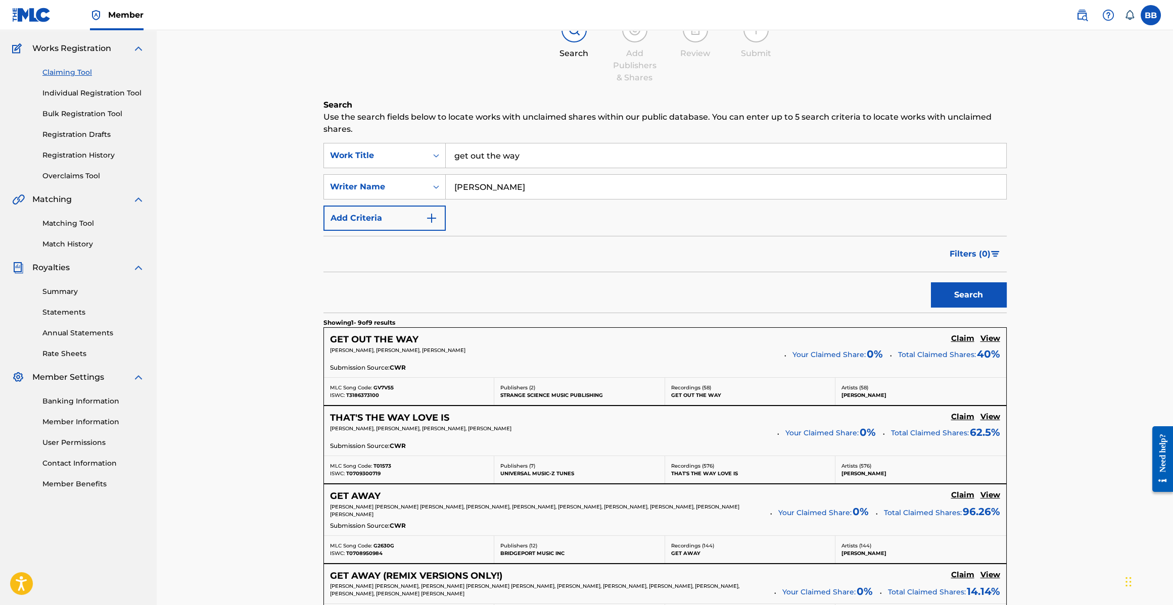 Image resolution: width=1173 pixels, height=605 pixels. Describe the element at coordinates (31, 15) in the screenshot. I see `img: MLC Logo` at that location.